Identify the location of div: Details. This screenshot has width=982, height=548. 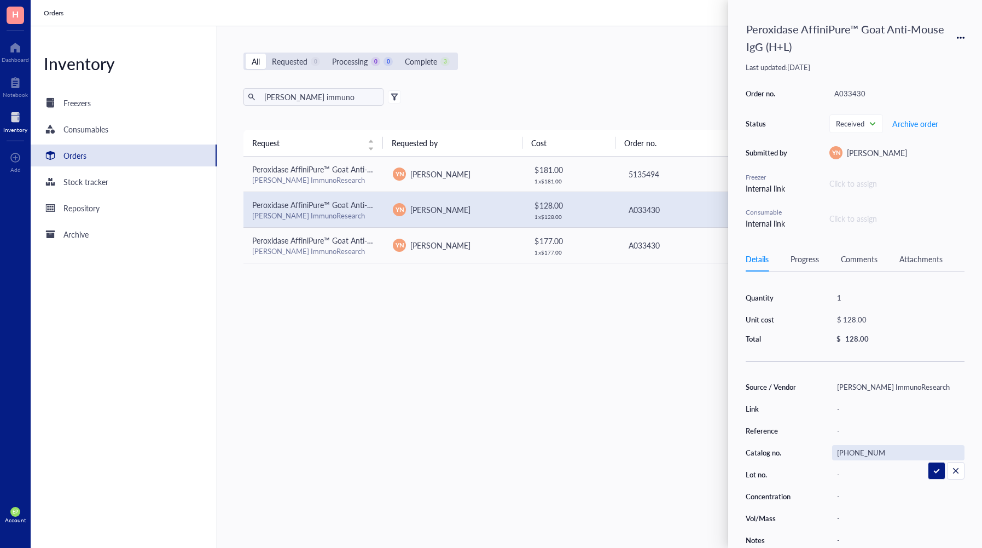
(757, 259).